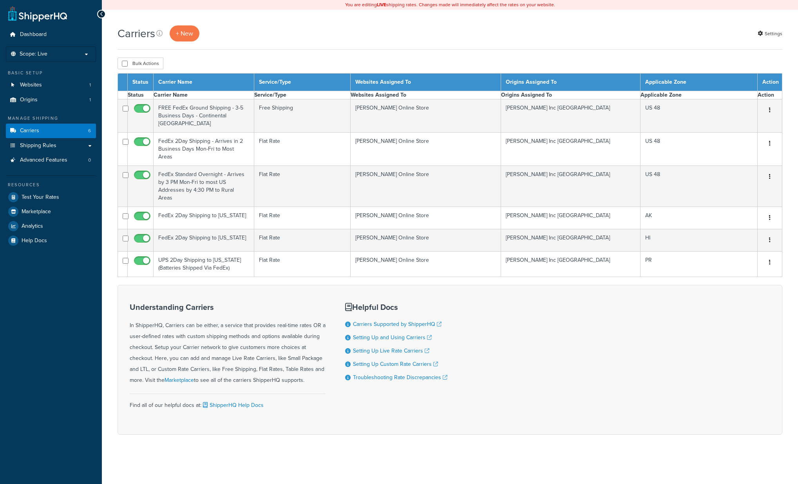 The width and height of the screenshot is (798, 484). I want to click on li: Marketplace, so click(51, 212).